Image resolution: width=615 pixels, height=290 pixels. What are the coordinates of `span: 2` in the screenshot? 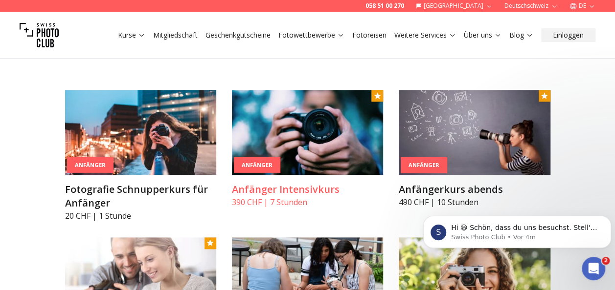 It's located at (605, 261).